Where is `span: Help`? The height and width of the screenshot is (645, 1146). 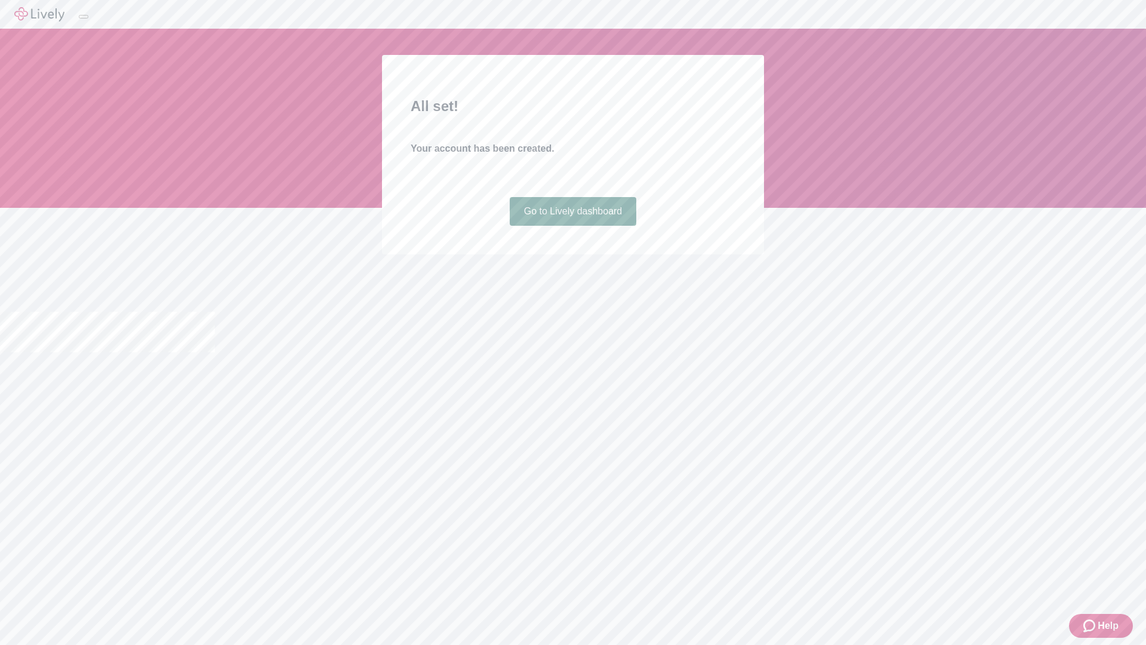
span: Help is located at coordinates (1108, 626).